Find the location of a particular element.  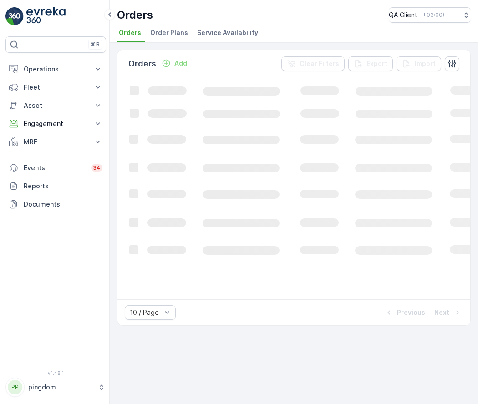

p: QA Client is located at coordinates (403, 15).